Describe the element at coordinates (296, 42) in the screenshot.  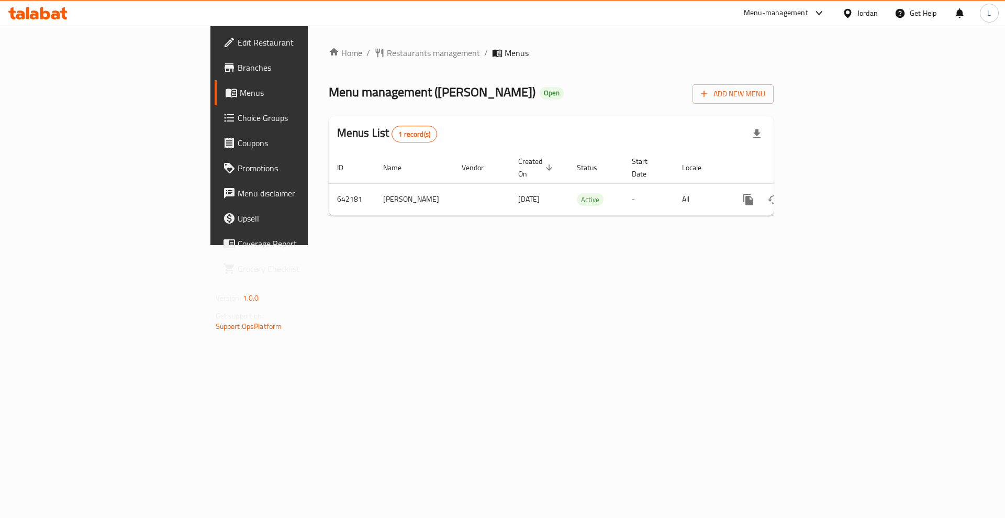
I see `a: Edit Restaurant` at that location.